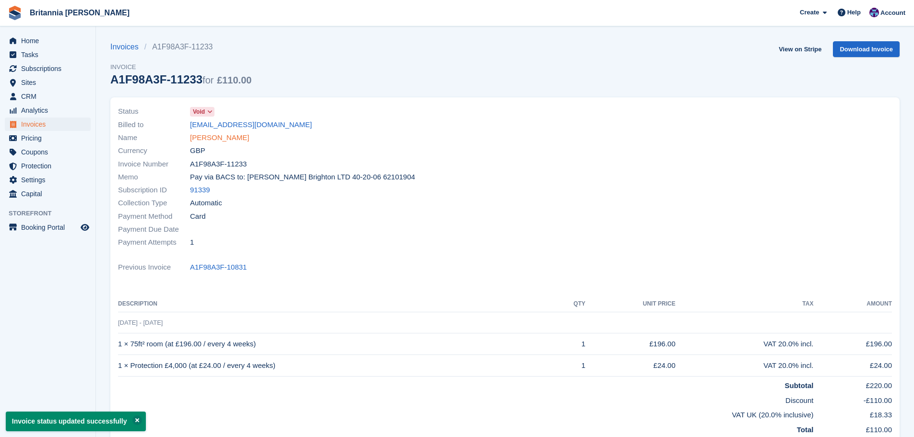 The image size is (914, 437). I want to click on span: A1F98A3F-11233, so click(218, 164).